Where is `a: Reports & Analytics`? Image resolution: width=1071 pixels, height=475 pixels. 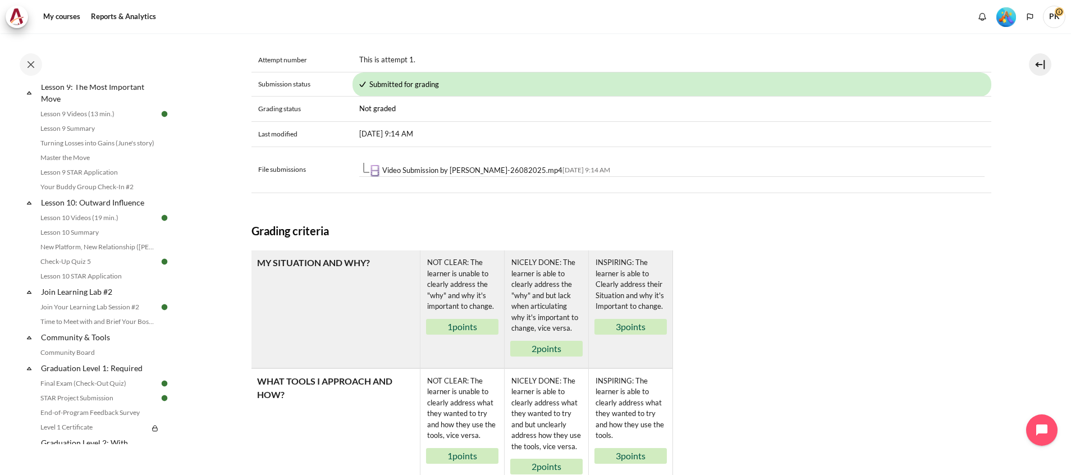
a: Reports & Analytics is located at coordinates (123, 17).